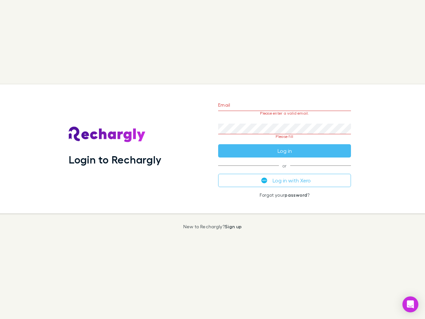 This screenshot has height=319, width=425. I want to click on p: Forgot your ?, so click(285, 195).